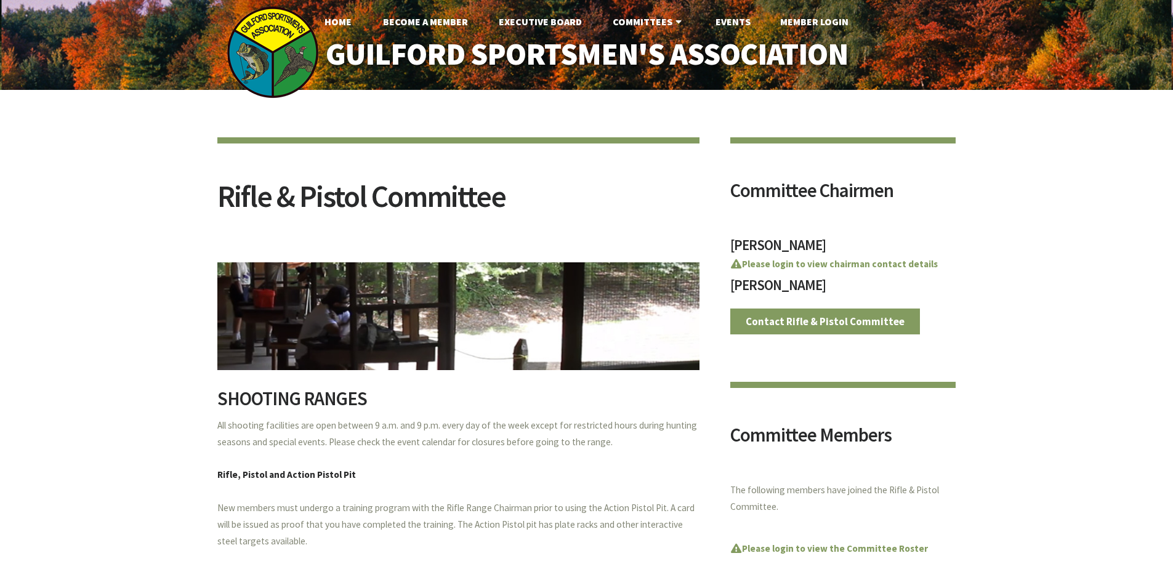 Image resolution: width=1173 pixels, height=561 pixels. What do you see at coordinates (733, 22) in the screenshot?
I see `a: Events` at bounding box center [733, 22].